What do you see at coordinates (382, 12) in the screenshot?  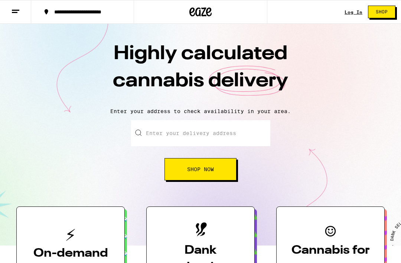 I see `a: Shop` at bounding box center [382, 12].